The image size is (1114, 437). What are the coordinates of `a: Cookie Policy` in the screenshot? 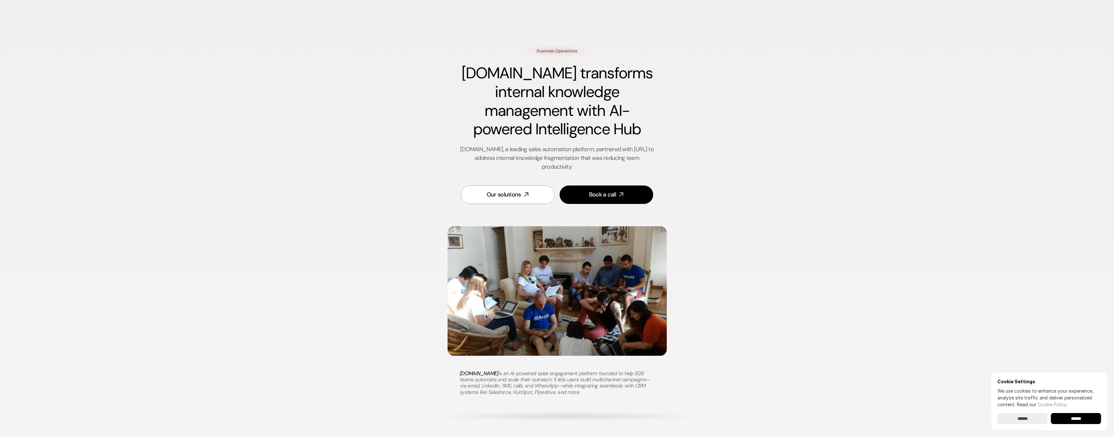 It's located at (1052, 404).